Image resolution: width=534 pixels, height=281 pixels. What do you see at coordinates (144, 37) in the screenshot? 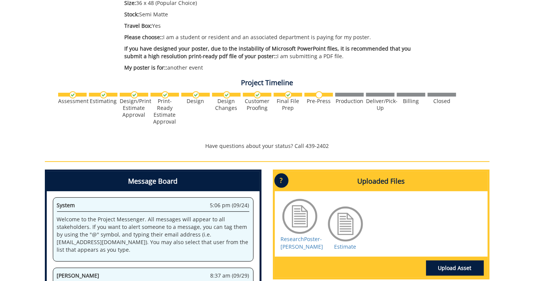
I see `span: Please choose::` at bounding box center [144, 37].